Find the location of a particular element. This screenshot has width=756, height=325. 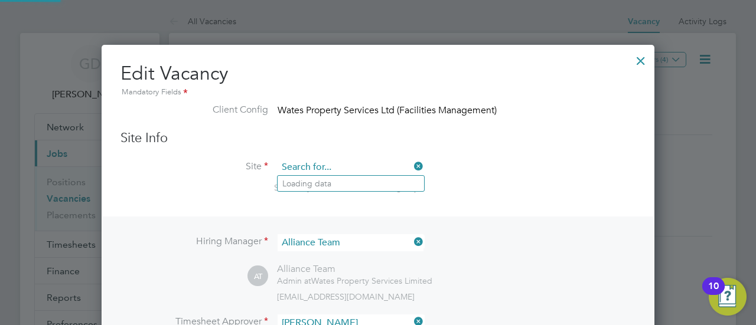

span: Search by site name, address or group is located at coordinates (347, 188).